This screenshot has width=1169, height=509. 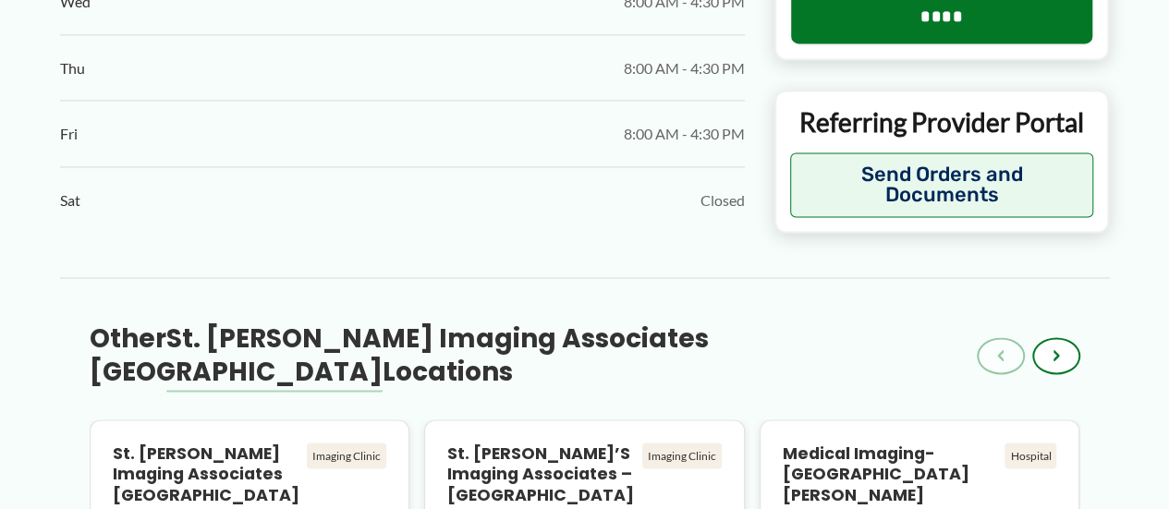 I want to click on span: Fri, so click(x=68, y=134).